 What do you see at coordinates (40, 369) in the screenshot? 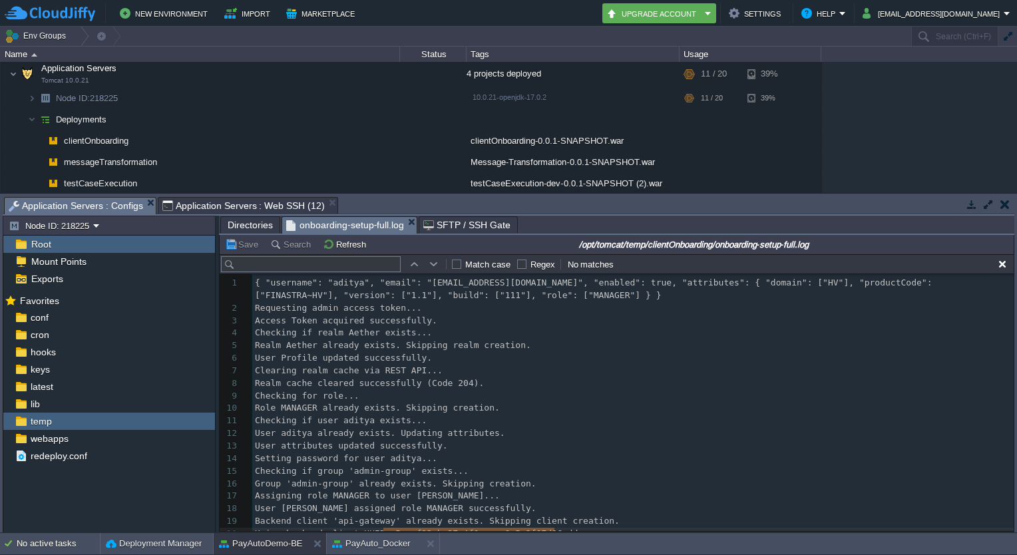
I see `a: keys` at bounding box center [40, 369].